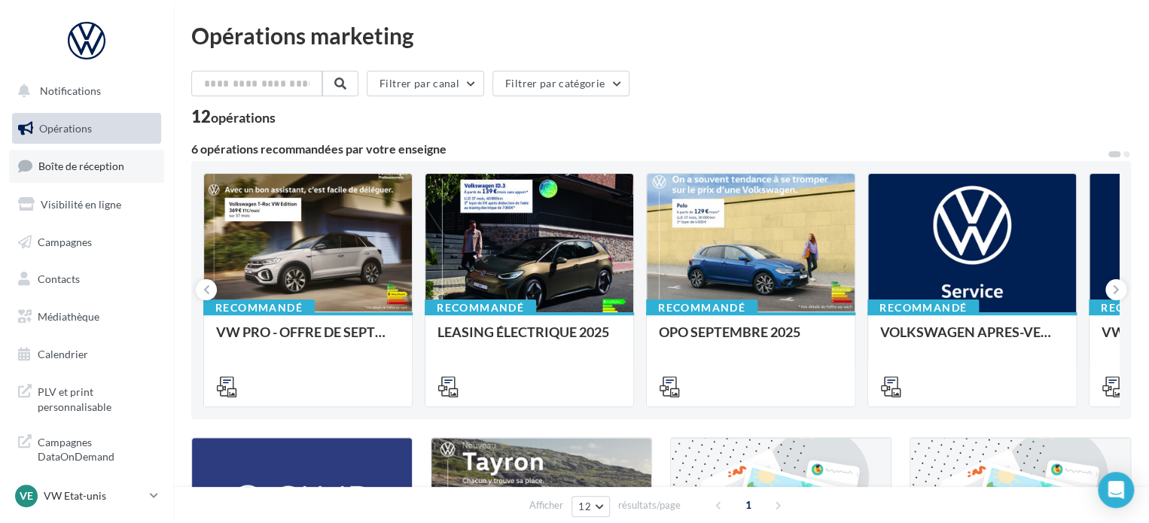 The height and width of the screenshot is (523, 1149). Describe the element at coordinates (26, 496) in the screenshot. I see `span: VE` at that location.